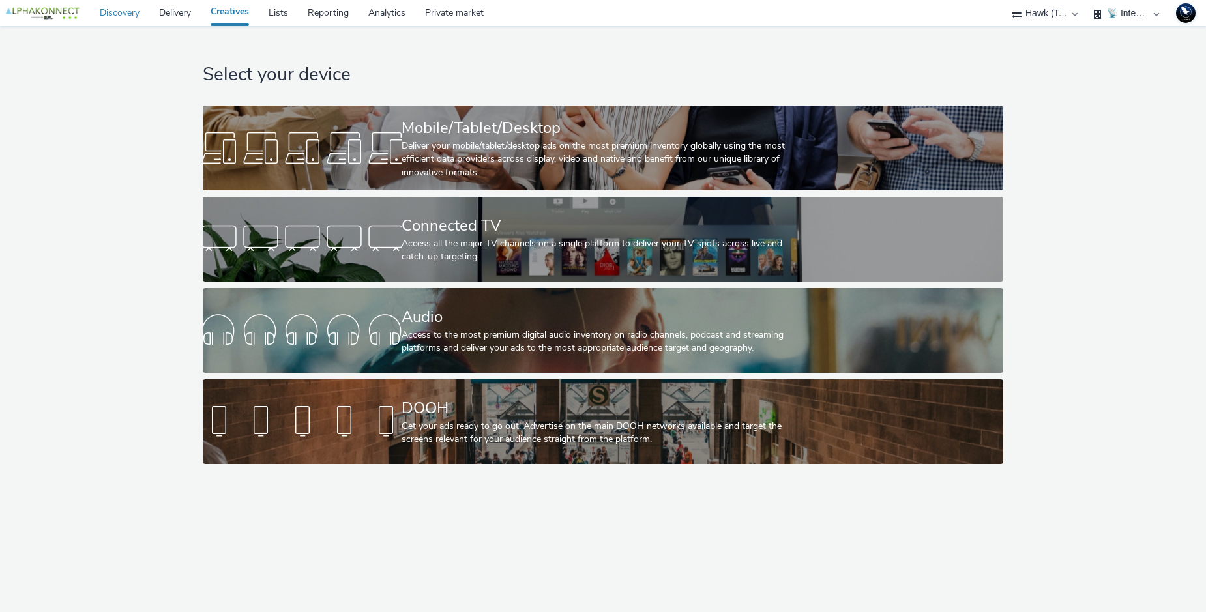 The width and height of the screenshot is (1206, 612). Describe the element at coordinates (1186, 13) in the screenshot. I see `img: Support Hawk` at that location.